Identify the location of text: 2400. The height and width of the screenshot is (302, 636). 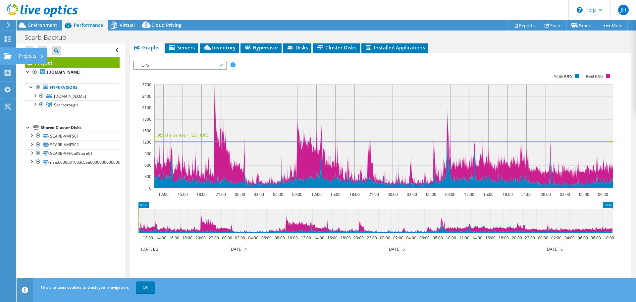
(147, 96).